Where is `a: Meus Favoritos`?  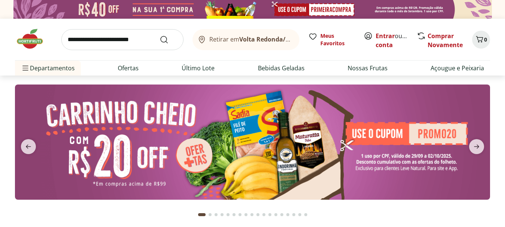
a: Meus Favoritos is located at coordinates (332, 40).